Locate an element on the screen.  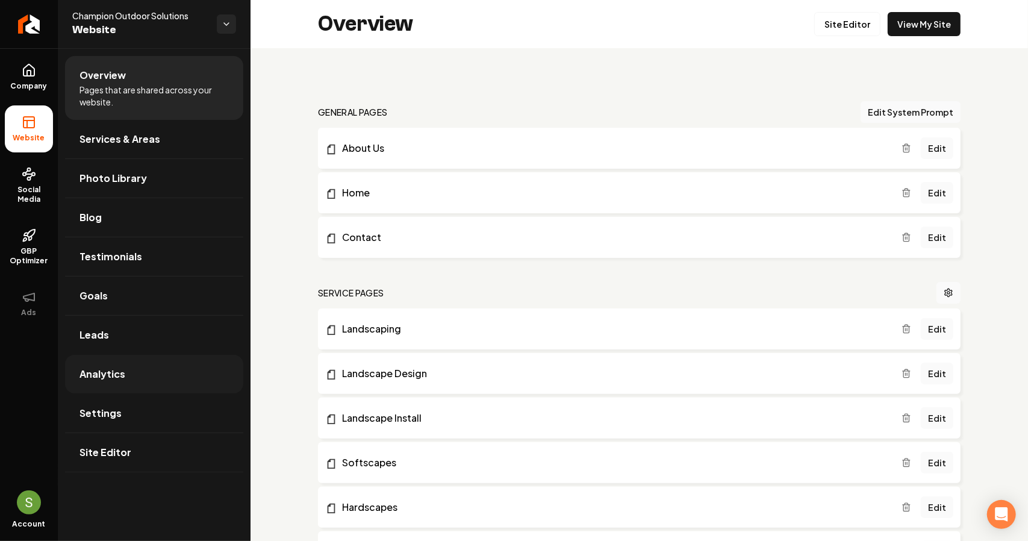
h2: general pages is located at coordinates (353, 112).